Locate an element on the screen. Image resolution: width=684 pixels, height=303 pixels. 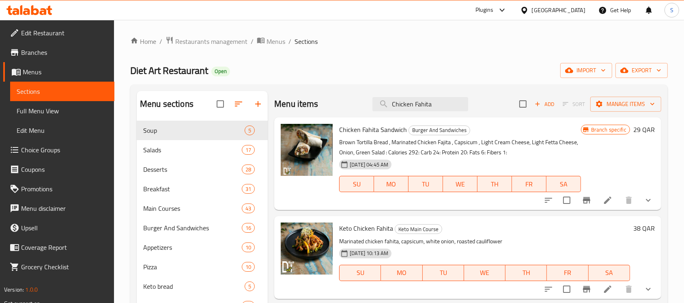
span: Upsell is located at coordinates (65, 228).